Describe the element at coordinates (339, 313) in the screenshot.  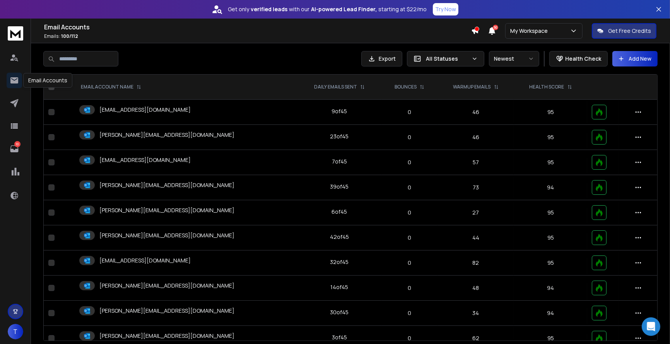
I see `div: 30 of 45` at that location.